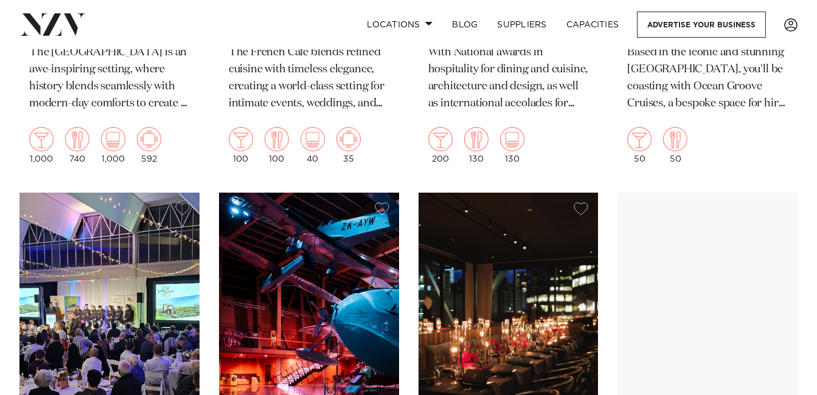 The image size is (817, 395). What do you see at coordinates (508, 78) in the screenshot?
I see `p: With National awards in hospitality for dining and cuisine, architecture and design, as well as i...` at bounding box center [508, 78].